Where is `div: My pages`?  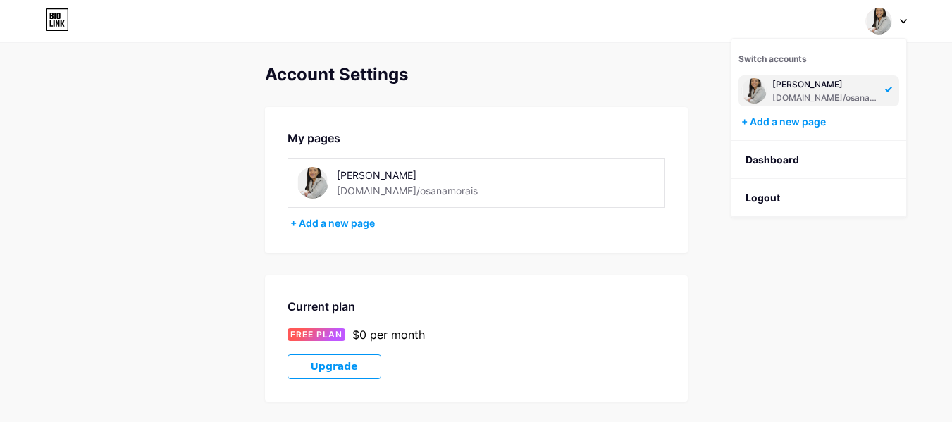 div: My pages is located at coordinates (477, 138).